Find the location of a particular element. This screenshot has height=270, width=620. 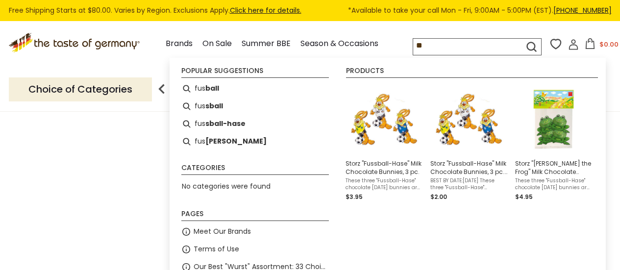

li: Categories is located at coordinates (255, 170).